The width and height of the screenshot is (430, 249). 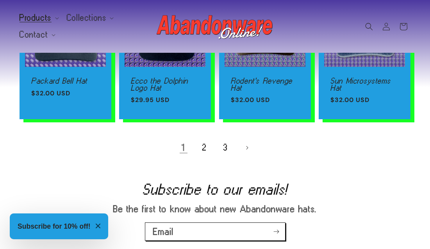 What do you see at coordinates (37, 35) in the screenshot?
I see `summary: Contact` at bounding box center [37, 35].